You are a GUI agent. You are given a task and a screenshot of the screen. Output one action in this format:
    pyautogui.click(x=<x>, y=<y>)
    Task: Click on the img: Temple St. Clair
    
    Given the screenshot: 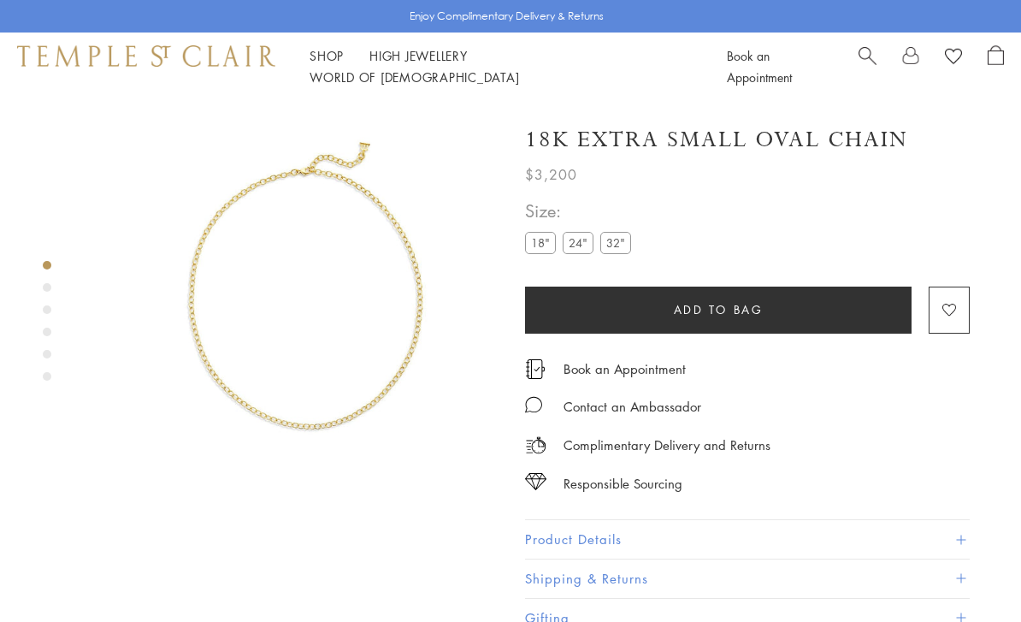 What is the action you would take?
    pyautogui.click(x=146, y=56)
    